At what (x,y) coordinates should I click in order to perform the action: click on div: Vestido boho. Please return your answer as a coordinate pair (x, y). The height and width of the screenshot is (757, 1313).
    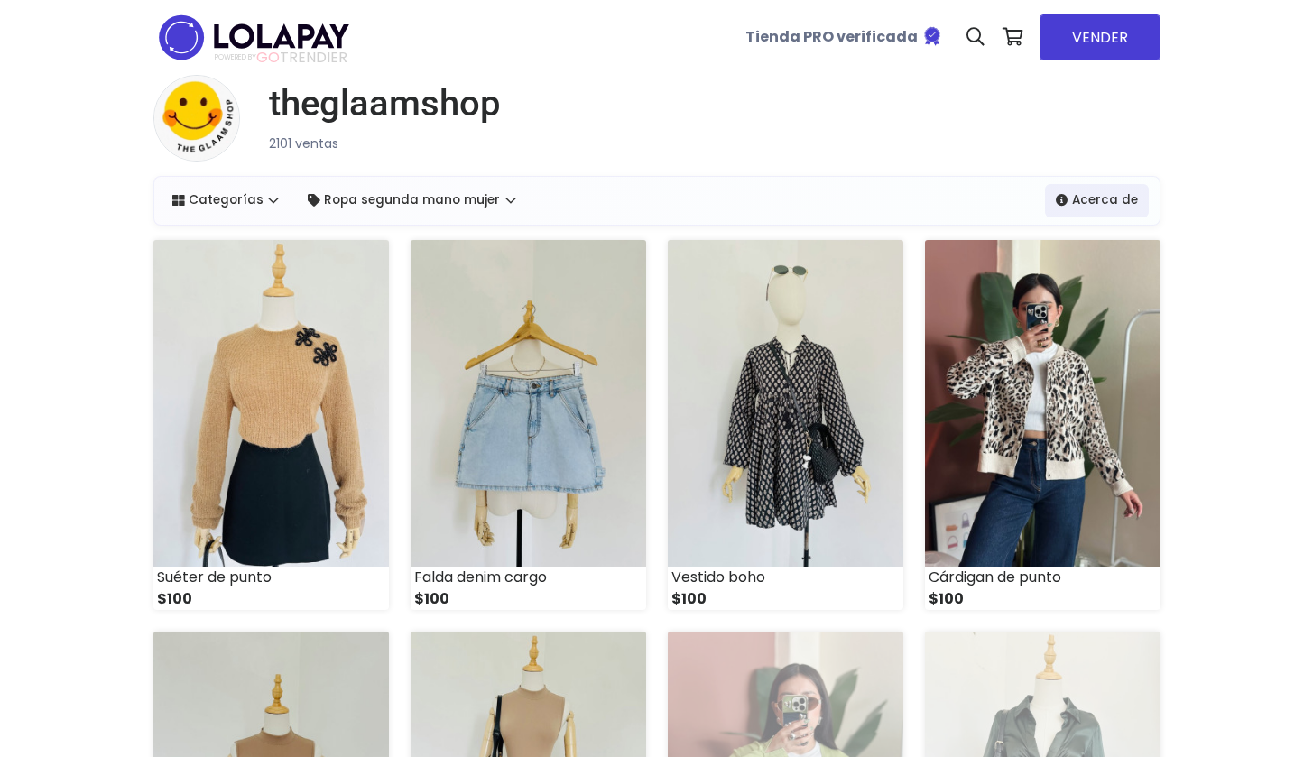
    Looking at the image, I should click on (785, 577).